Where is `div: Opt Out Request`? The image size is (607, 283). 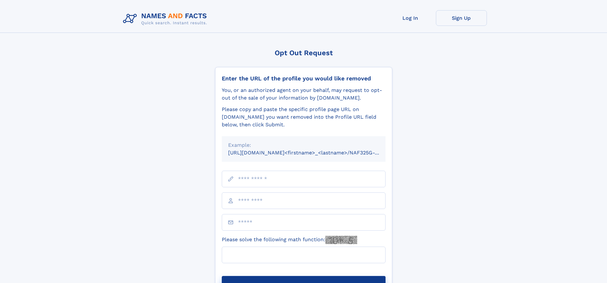 div: Opt Out Request is located at coordinates (304, 53).